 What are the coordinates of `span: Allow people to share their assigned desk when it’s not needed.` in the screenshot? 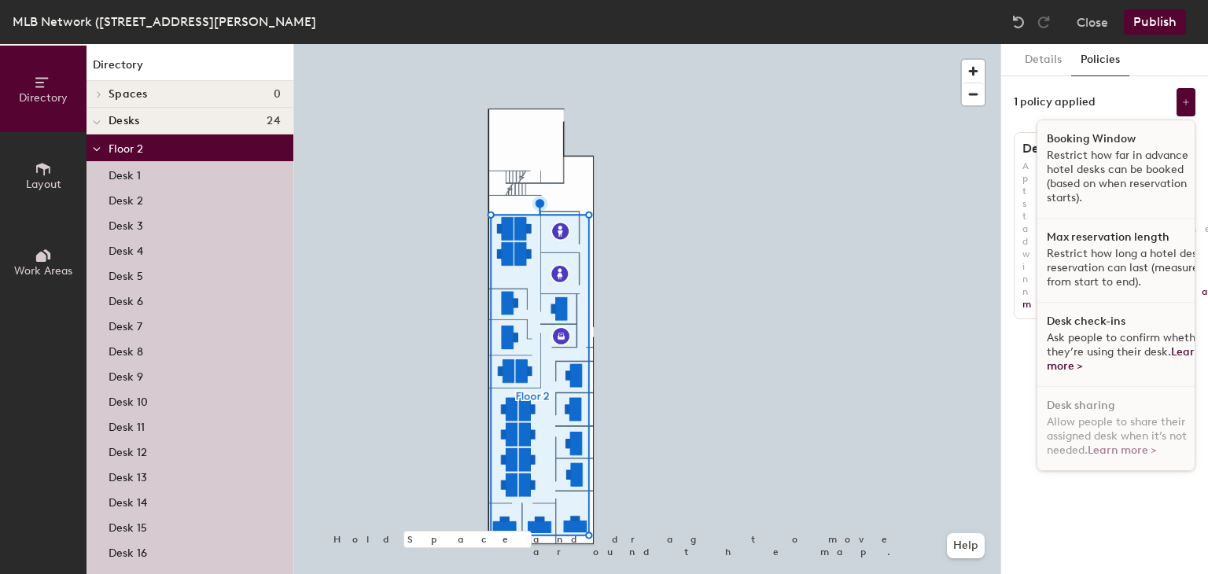 It's located at (1117, 436).